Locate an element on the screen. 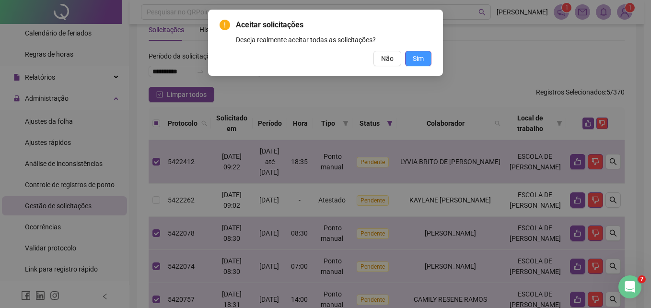 This screenshot has width=651, height=308. div: Deseja realmente aceitar todas as solicitações? is located at coordinates (334, 40).